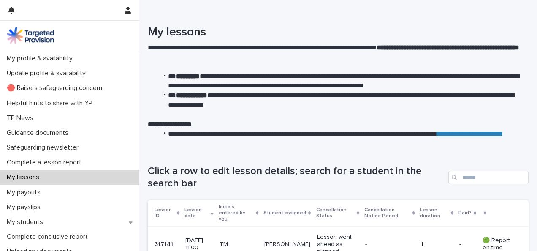 Image resolution: width=537 pixels, height=251 pixels. What do you see at coordinates (44, 147) in the screenshot?
I see `p: Safeguarding newsletter` at bounding box center [44, 147].